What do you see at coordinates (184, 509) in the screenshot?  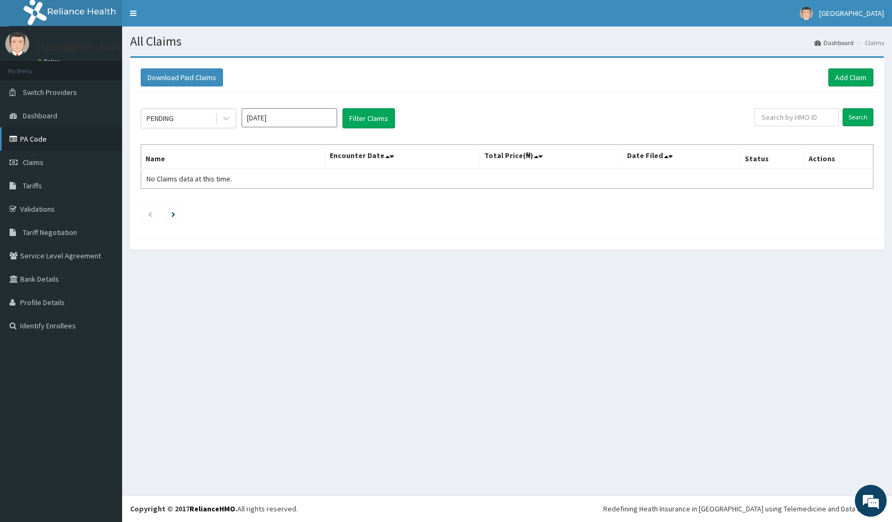 I see `strong: Copyright © 2017 .` at bounding box center [184, 509].